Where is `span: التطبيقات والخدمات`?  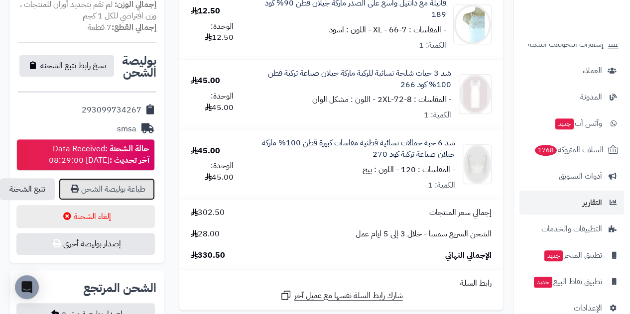
span: التطبيقات والخدمات is located at coordinates (572, 229).